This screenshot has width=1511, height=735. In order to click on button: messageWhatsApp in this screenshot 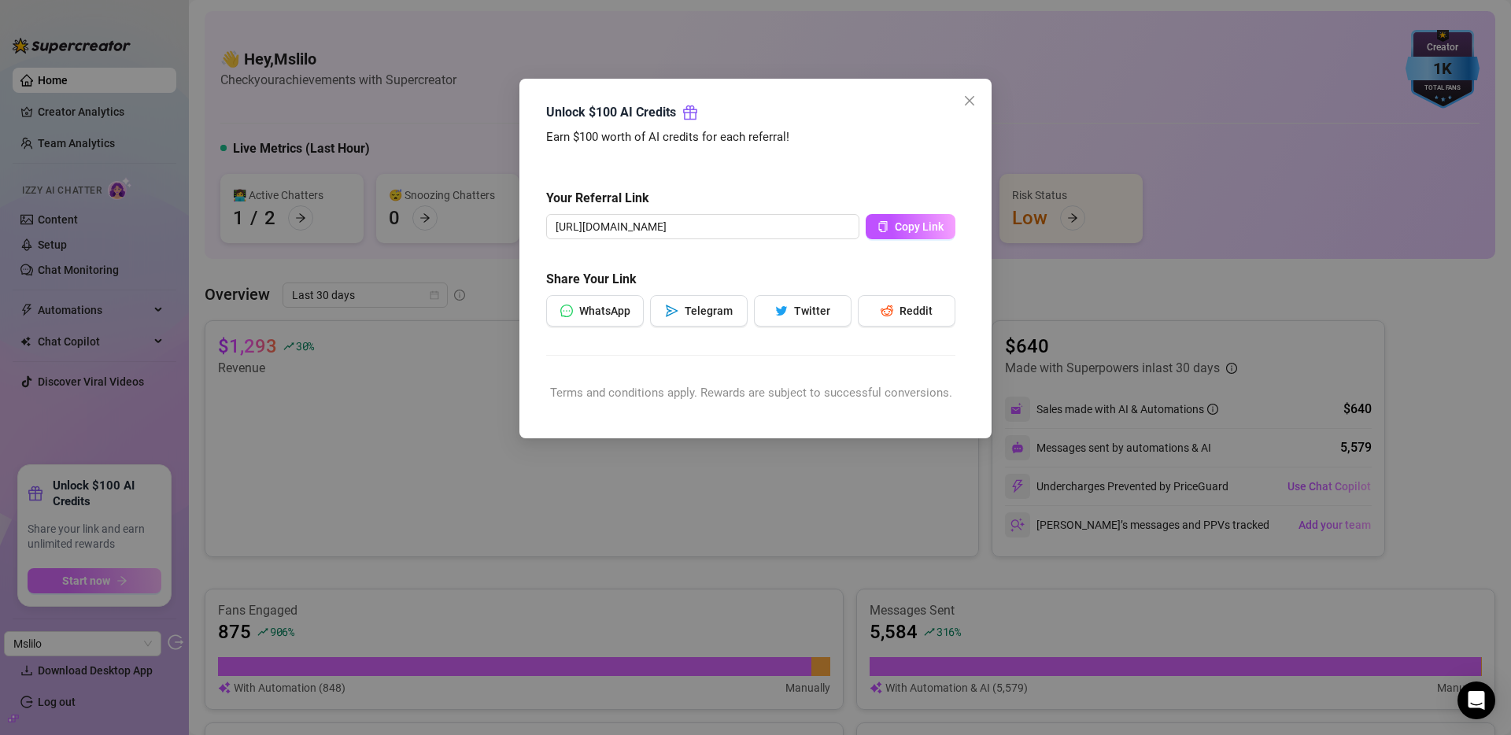, I will do `click(595, 311)`.